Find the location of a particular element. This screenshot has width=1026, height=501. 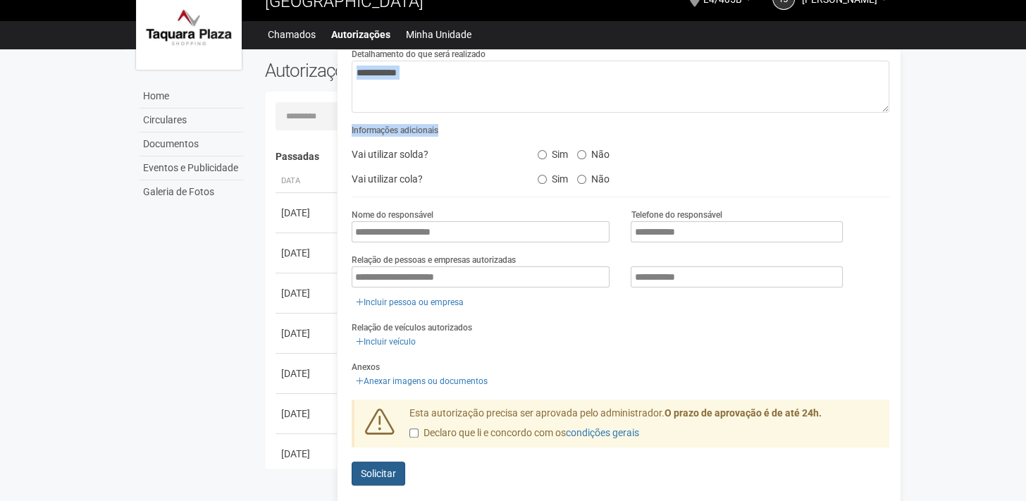

a: Incluir pessoa ou empresa is located at coordinates (409, 302).